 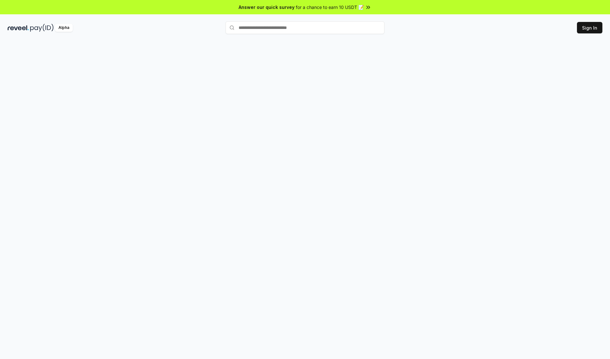 I want to click on span: Answer our quick survey, so click(x=267, y=7).